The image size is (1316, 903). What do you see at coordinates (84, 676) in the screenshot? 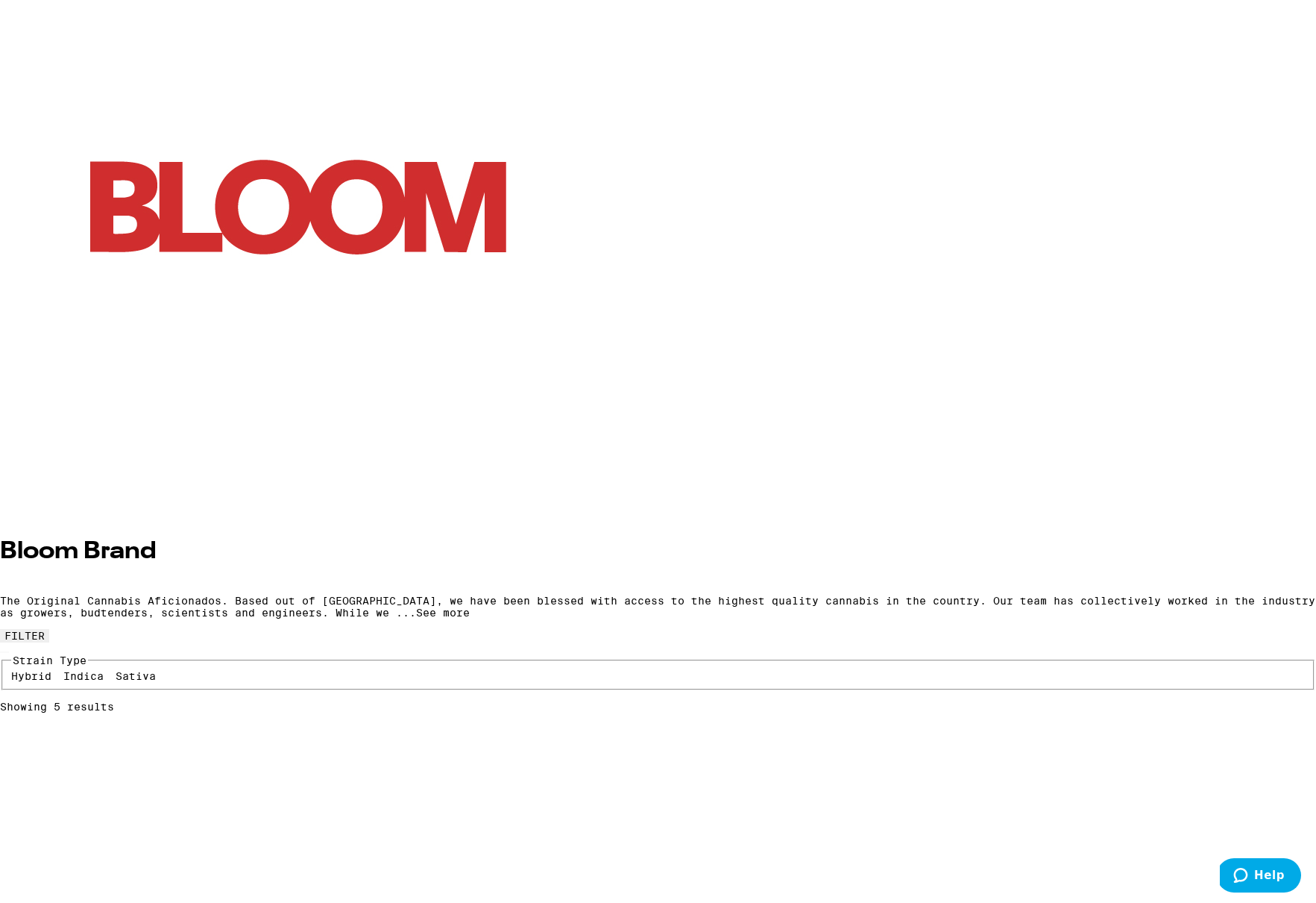
I see `label: Indica` at bounding box center [84, 676].